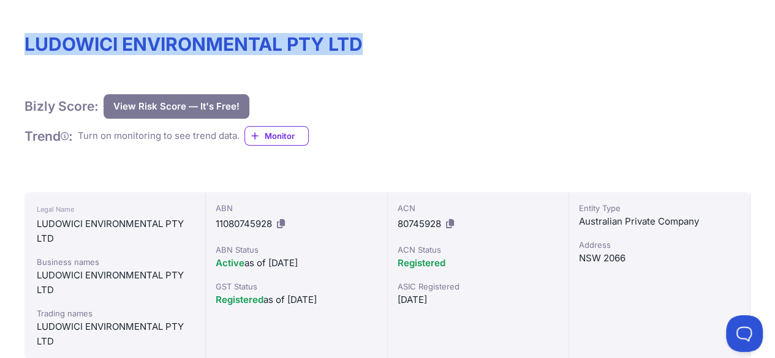  Describe the element at coordinates (230, 263) in the screenshot. I see `span: Active` at that location.